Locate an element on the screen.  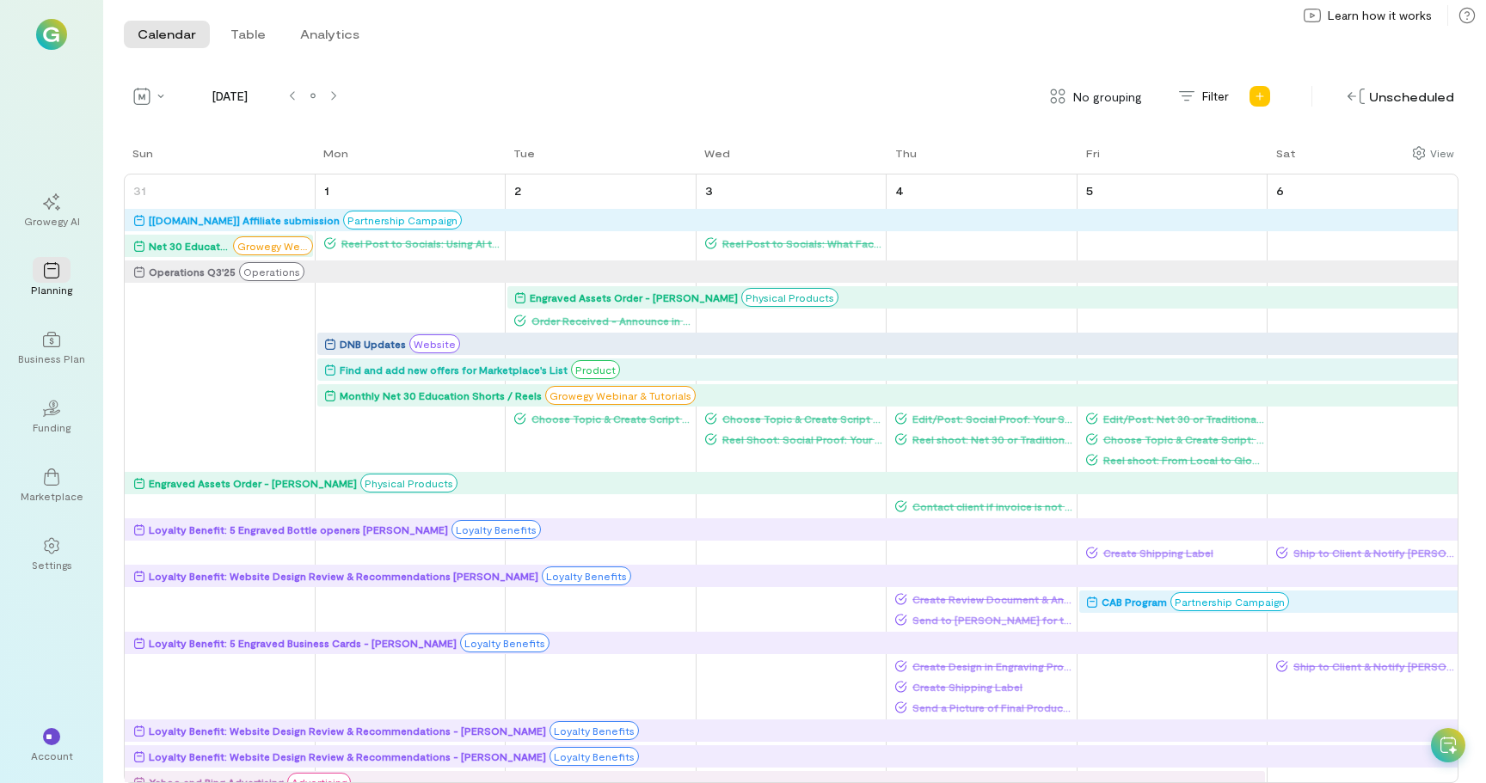
span: Choose Topic & Create Script: From Local to Global: Social Media Mastery for Small Business Owners is located at coordinates (1182, 439).